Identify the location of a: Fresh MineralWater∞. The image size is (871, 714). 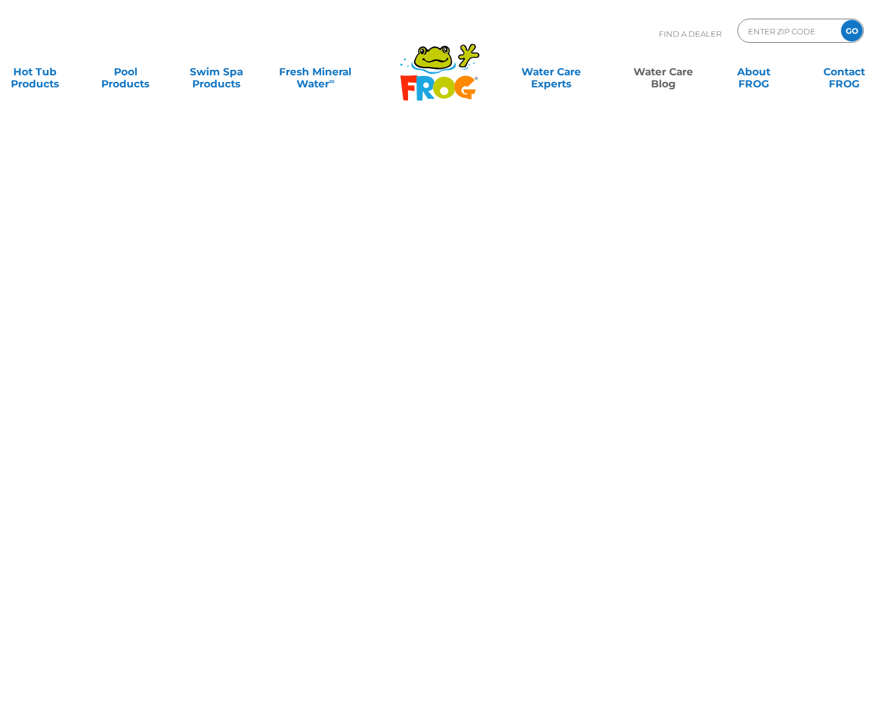
(316, 68).